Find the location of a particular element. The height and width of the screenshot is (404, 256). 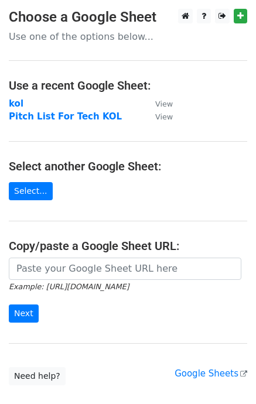

input: Paste your Google Sheet URL here is located at coordinates (125, 269).